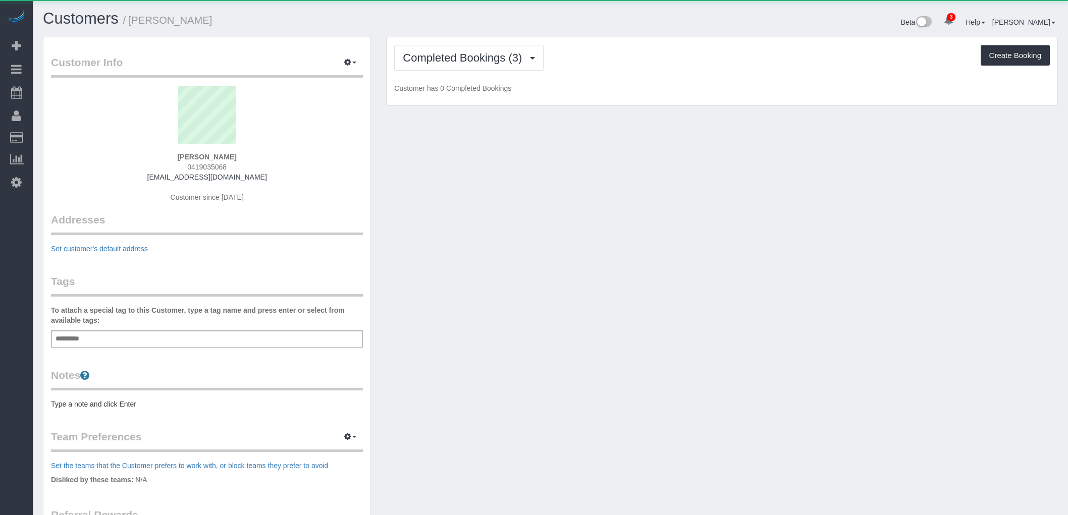  I want to click on a: Help, so click(975, 22).